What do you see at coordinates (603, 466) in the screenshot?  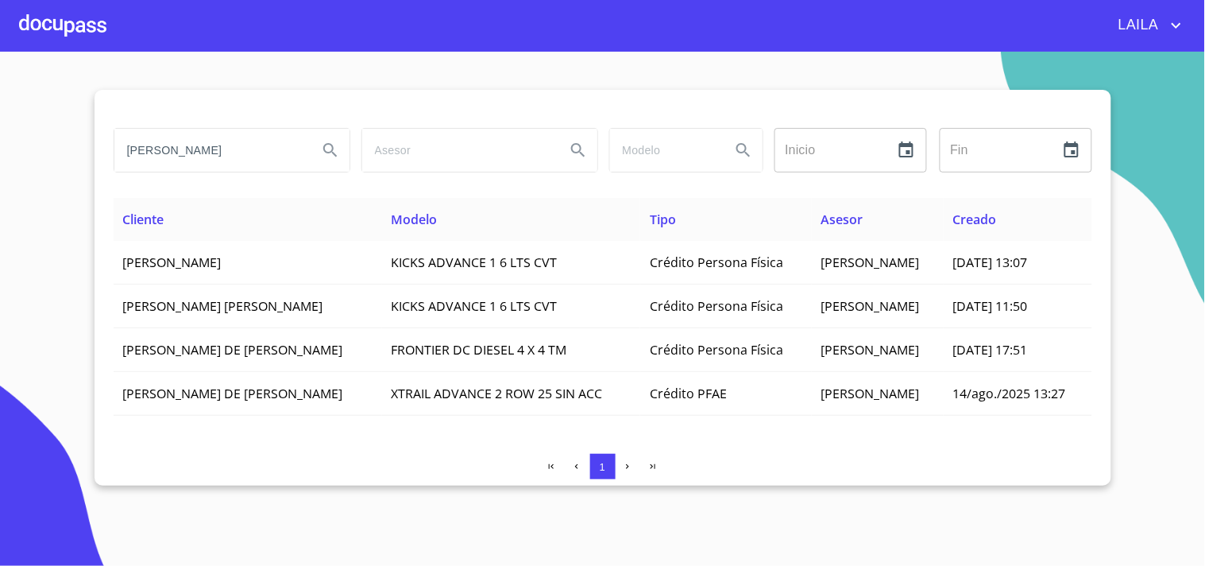 I see `button: 1` at bounding box center [603, 466].